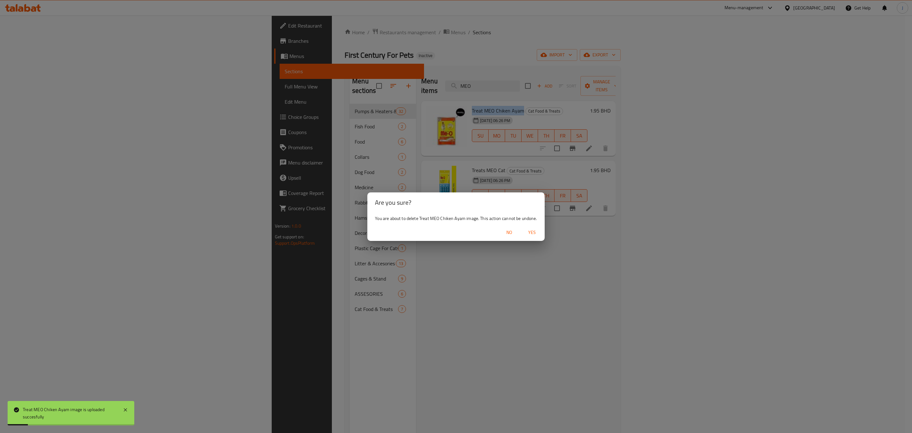  Describe the element at coordinates (532, 232) in the screenshot. I see `button: Yes` at that location.